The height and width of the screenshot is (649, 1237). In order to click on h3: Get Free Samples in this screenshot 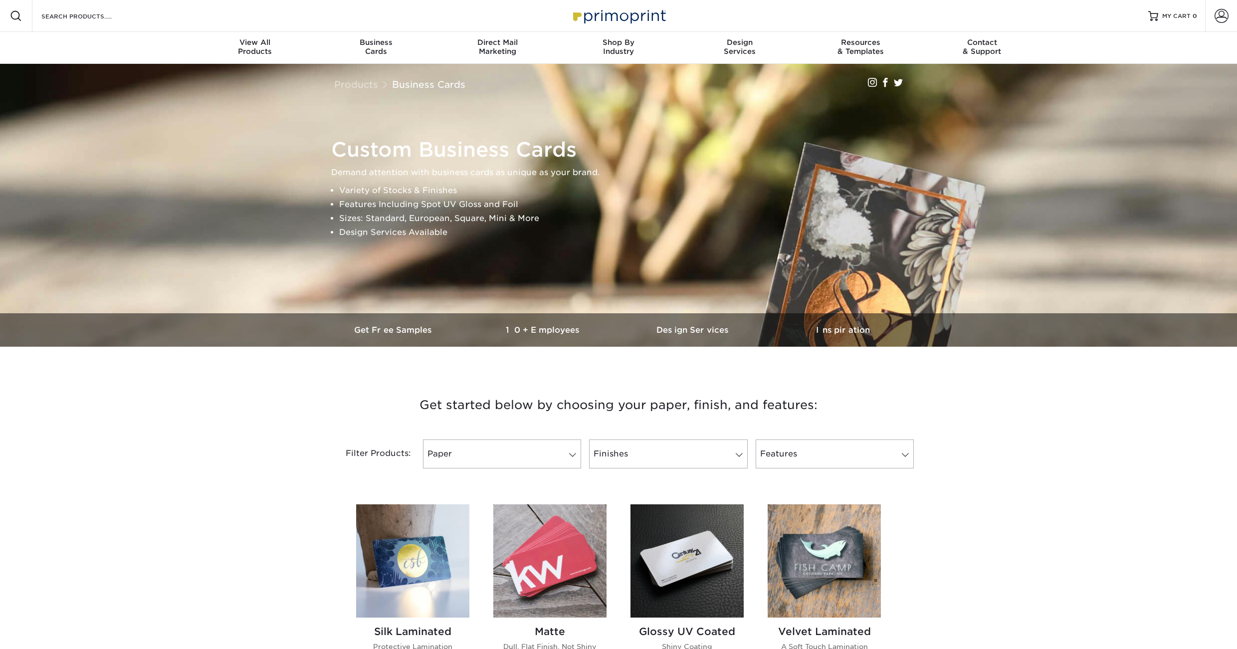, I will do `click(394, 330)`.